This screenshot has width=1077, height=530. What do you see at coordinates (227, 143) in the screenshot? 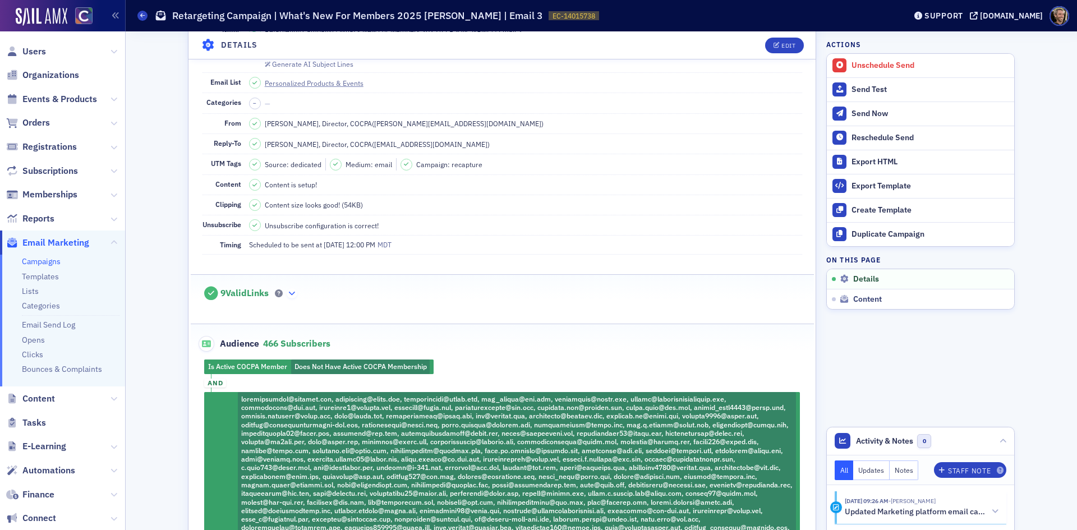
I see `span: Reply-To` at bounding box center [227, 143].